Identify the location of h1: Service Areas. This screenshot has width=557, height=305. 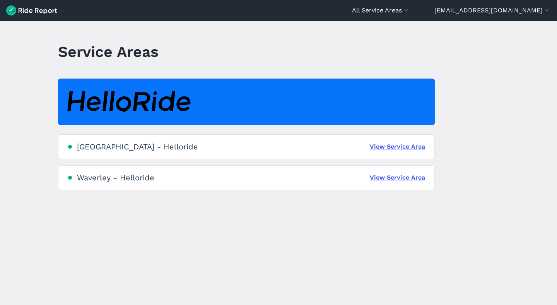
(108, 51).